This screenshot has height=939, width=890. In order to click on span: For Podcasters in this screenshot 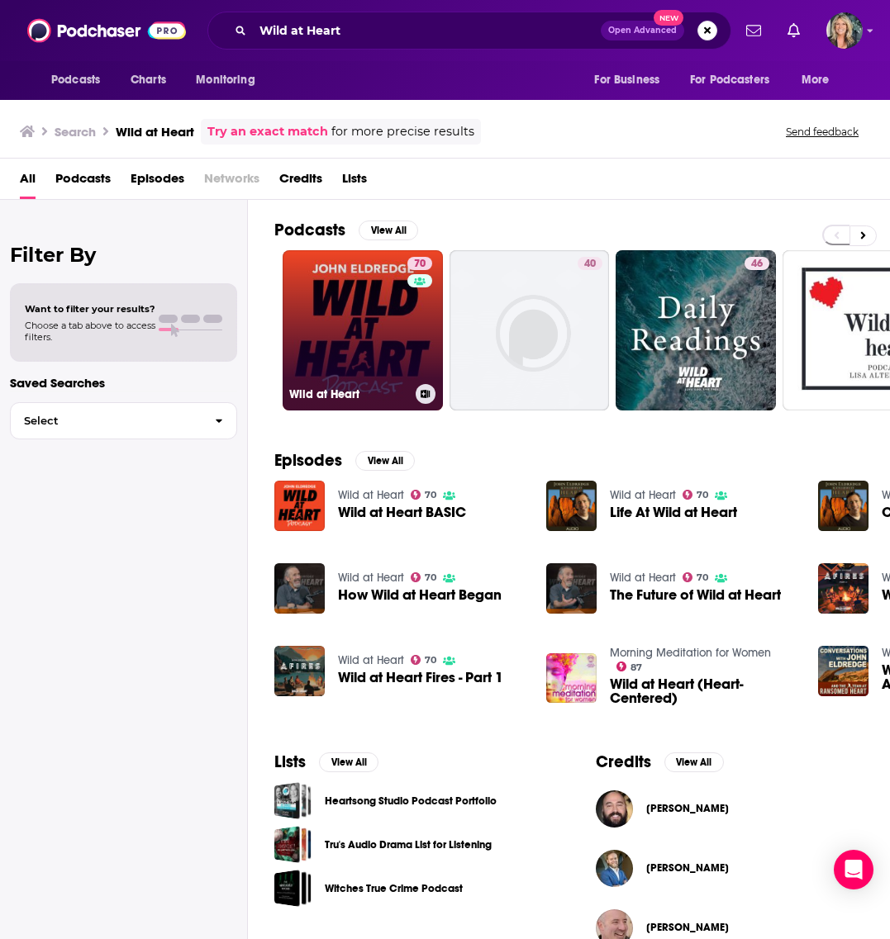, I will do `click(730, 80)`.